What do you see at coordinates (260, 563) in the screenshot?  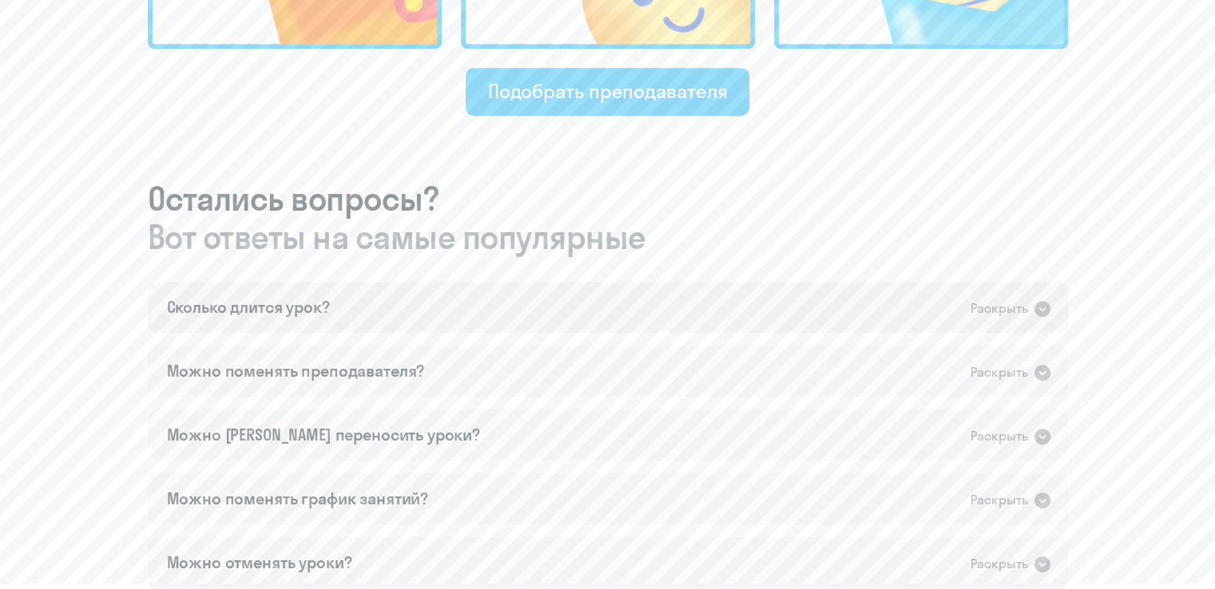 I see `div: Можно отменять уроки?` at bounding box center [260, 563].